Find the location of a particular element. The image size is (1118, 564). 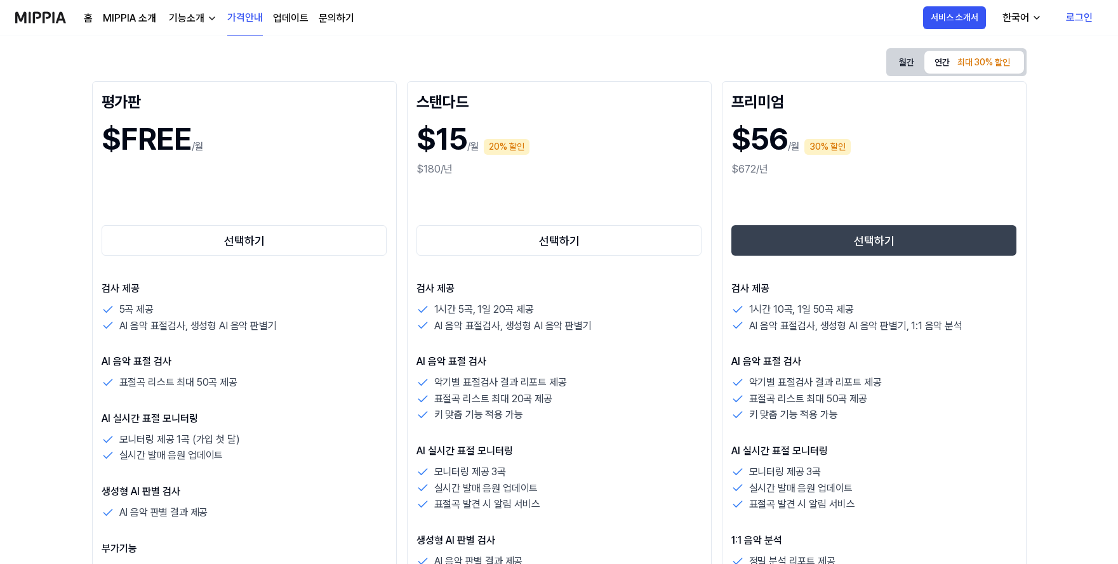

div: 30% 할인 is located at coordinates (827, 147).